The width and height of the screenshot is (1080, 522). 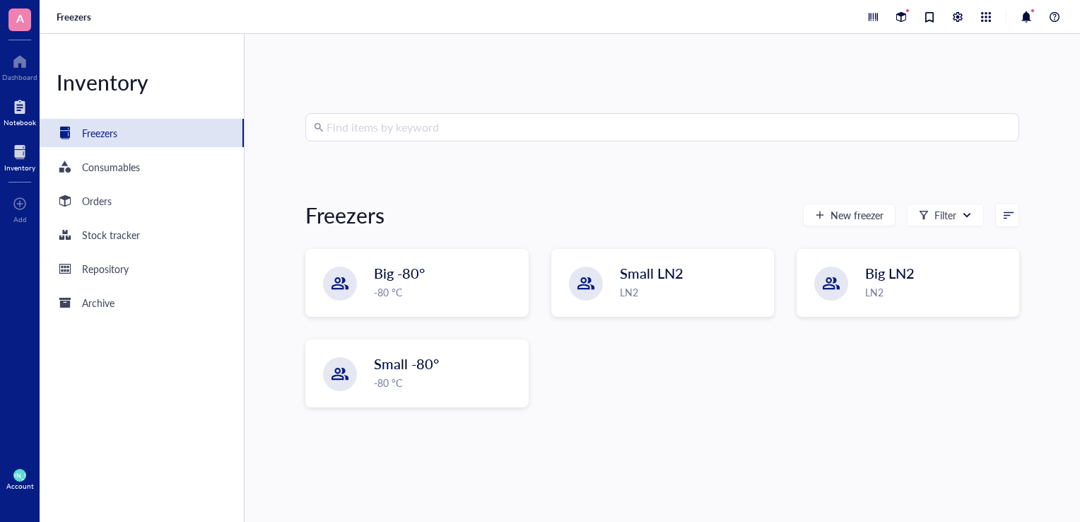 What do you see at coordinates (20, 486) in the screenshot?
I see `div: Account` at bounding box center [20, 486].